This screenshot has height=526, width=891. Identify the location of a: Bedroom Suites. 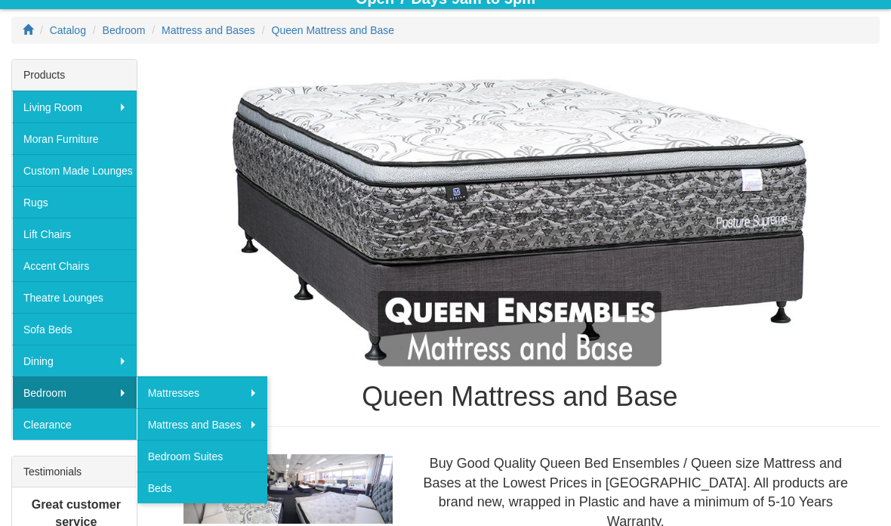
(202, 455).